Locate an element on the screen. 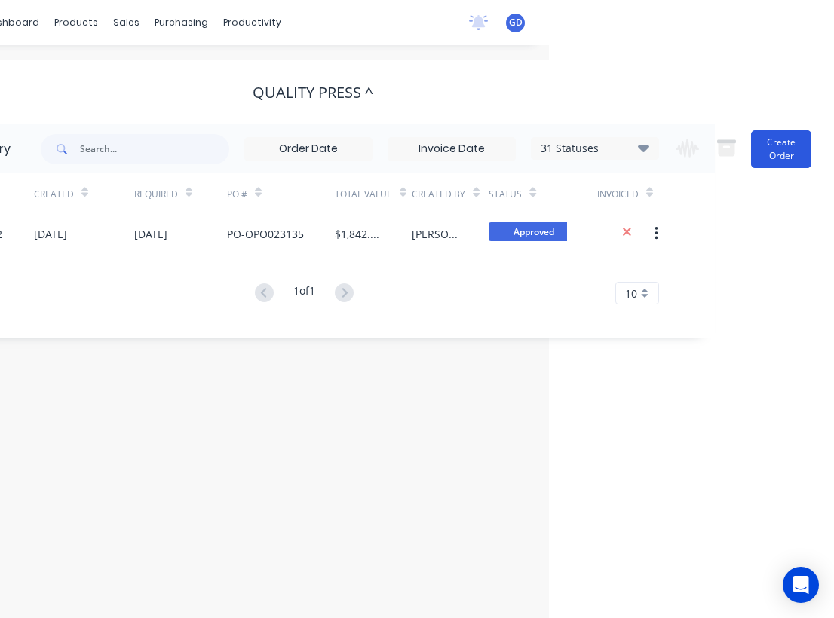 Image resolution: width=834 pixels, height=618 pixels. div: QUALITY PRESS ^ is located at coordinates (313, 93).